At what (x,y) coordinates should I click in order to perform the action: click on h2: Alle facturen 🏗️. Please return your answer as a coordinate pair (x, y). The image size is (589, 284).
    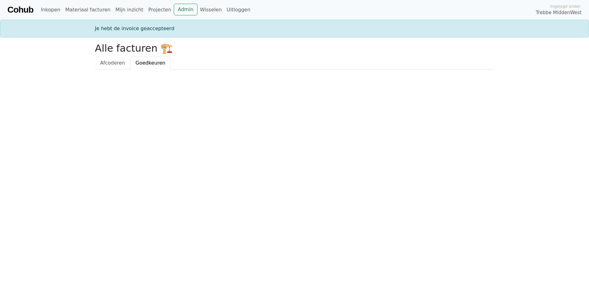
    Looking at the image, I should click on (294, 48).